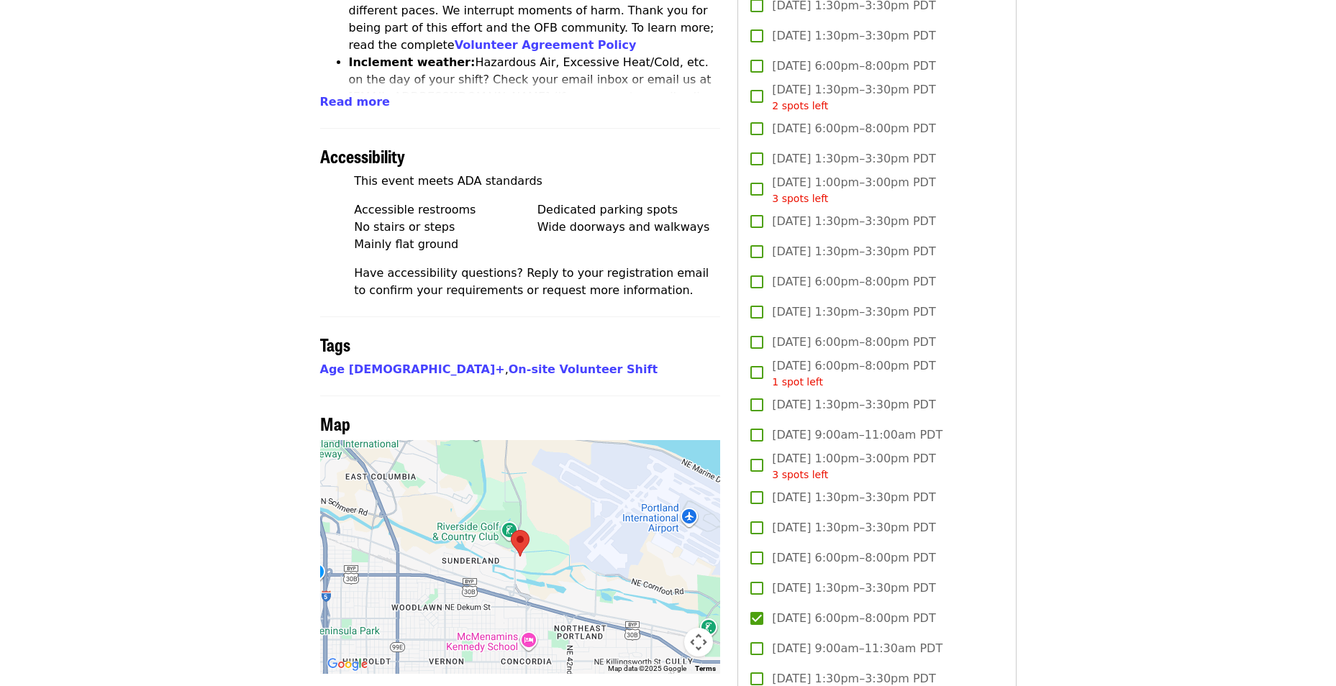 This screenshot has height=686, width=1336. I want to click on button: Map camera controls, so click(699, 642).